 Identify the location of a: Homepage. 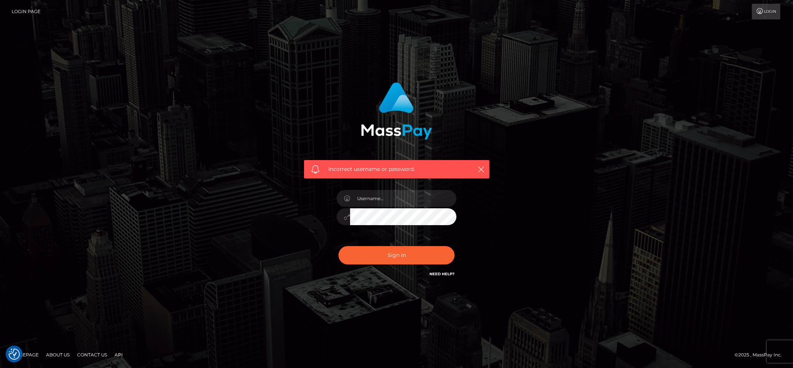
(25, 355).